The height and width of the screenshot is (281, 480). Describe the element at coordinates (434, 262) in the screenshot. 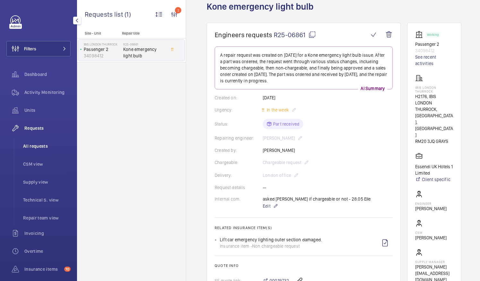

I see `p: Supply manager` at that location.